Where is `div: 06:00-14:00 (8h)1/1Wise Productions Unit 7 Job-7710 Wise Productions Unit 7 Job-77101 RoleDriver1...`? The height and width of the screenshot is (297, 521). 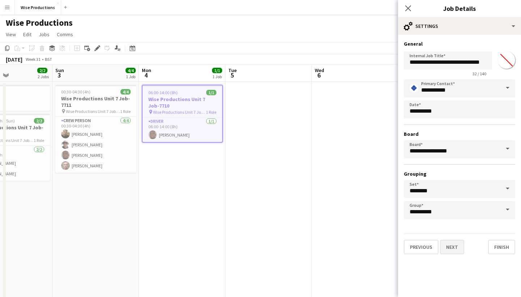
div: 06:00-14:00 (8h)1/1Wise Productions Unit 7 Job-7710 Wise Productions Unit 7 Job-77101 RoleDriver1... is located at coordinates (182, 114).